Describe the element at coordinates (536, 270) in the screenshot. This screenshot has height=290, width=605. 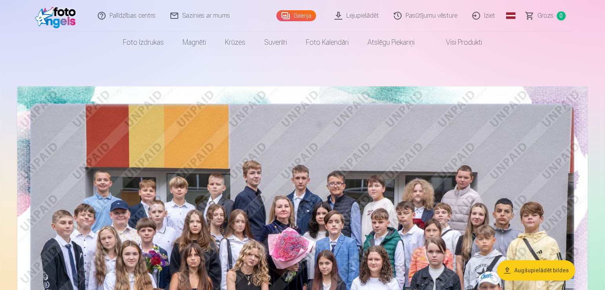
I see `button: Augšupielādēt bildes` at that location.